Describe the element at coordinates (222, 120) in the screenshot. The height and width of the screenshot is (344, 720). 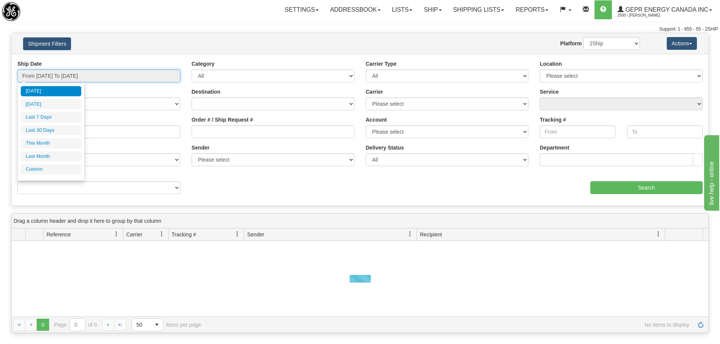
I see `label: Order # / Ship Request #` at that location.